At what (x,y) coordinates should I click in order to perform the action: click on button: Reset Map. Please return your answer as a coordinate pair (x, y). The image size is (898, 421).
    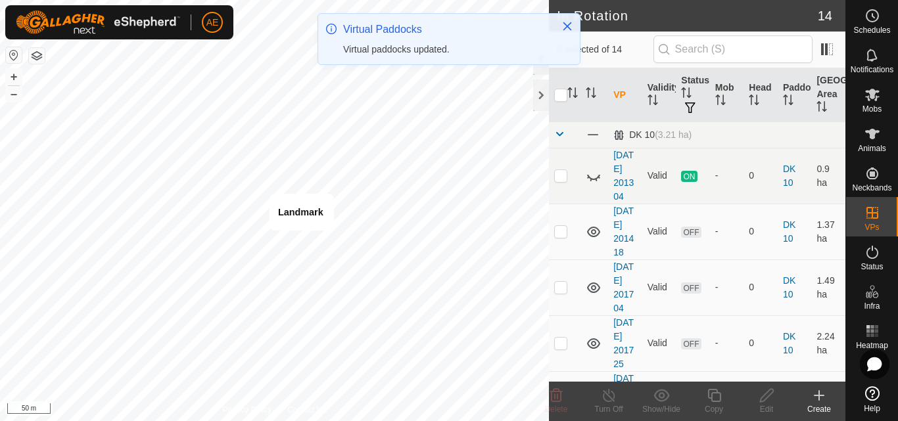
    Looking at the image, I should click on (14, 55).